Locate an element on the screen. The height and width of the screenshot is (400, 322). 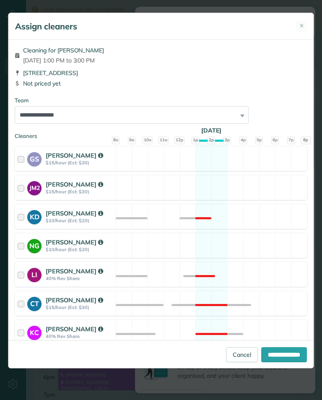
strong: GS is located at coordinates (34, 158).